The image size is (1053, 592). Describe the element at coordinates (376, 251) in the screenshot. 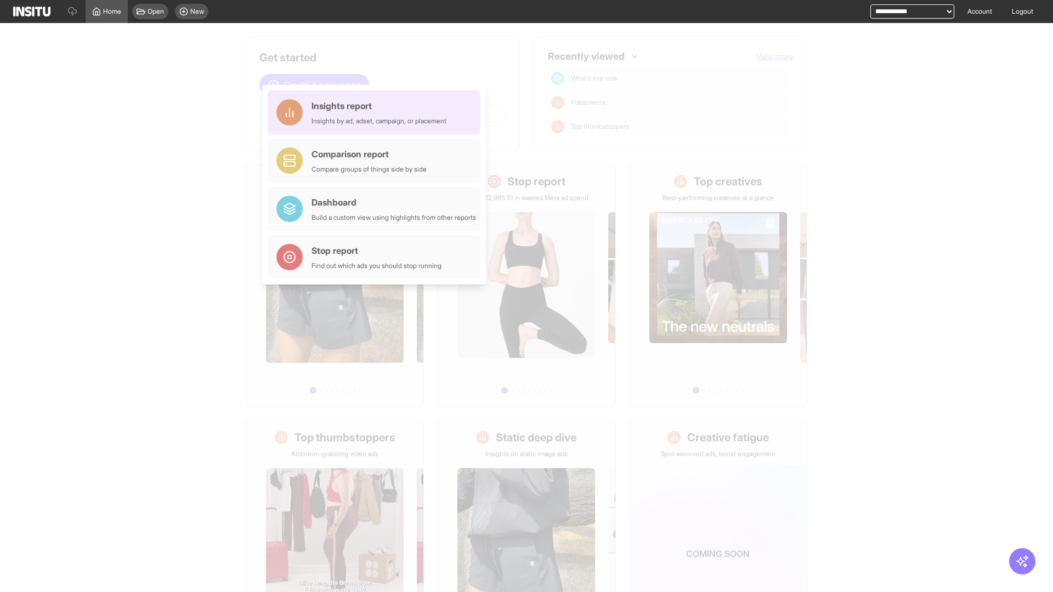

I see `div: Stop report` at that location.